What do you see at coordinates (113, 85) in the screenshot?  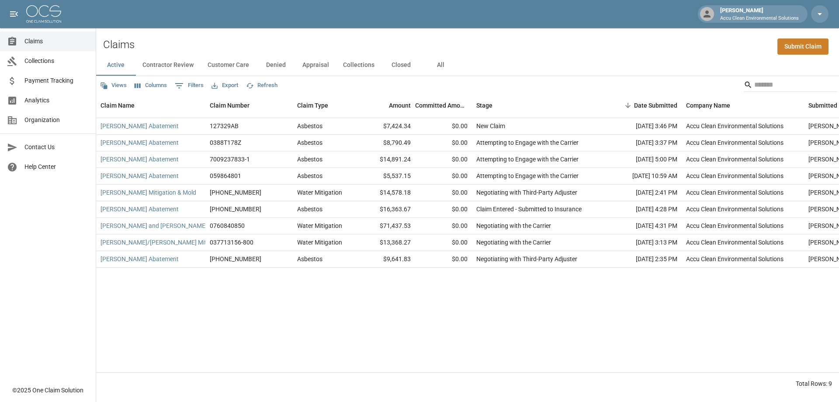 I see `button: Views` at bounding box center [113, 85].